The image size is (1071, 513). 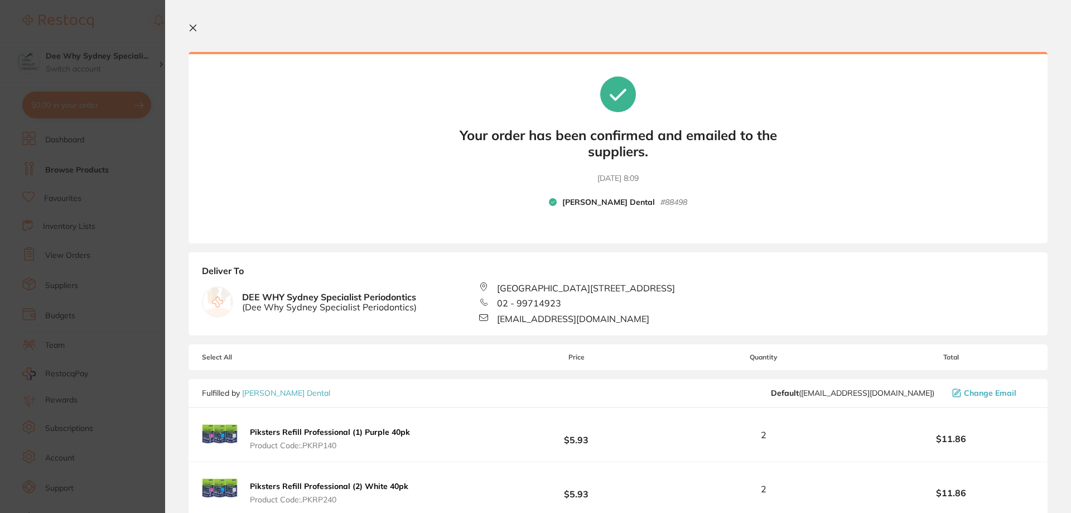 What do you see at coordinates (529, 303) in the screenshot?
I see `span: 02 - 99714923` at bounding box center [529, 303].